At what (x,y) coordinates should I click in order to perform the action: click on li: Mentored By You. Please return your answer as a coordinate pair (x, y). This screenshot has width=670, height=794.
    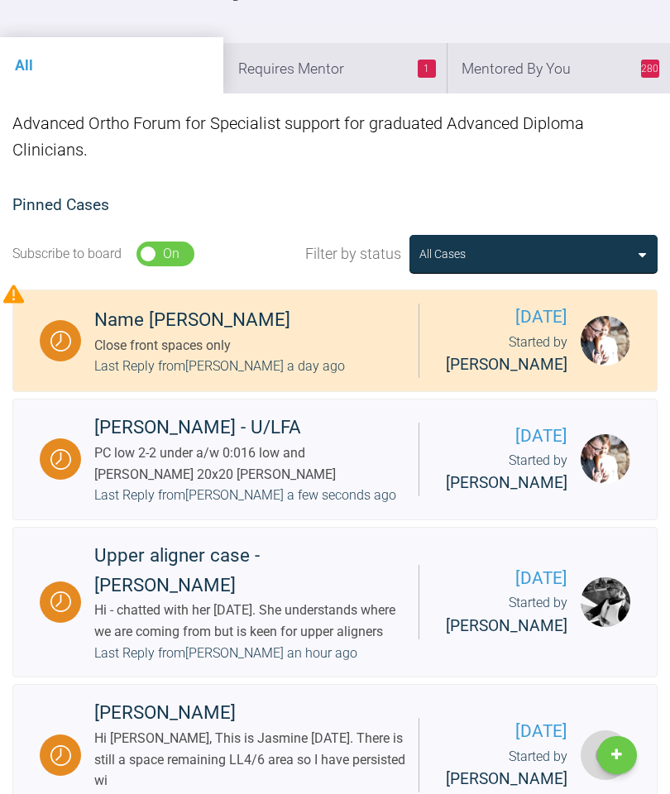
    Looking at the image, I should click on (558, 68).